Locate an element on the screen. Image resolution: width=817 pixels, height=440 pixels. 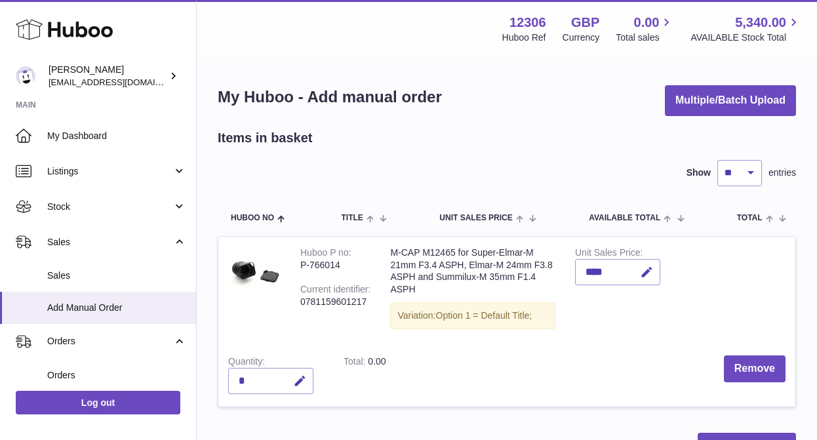
span: AVAILABLE Stock Total is located at coordinates (745, 37).